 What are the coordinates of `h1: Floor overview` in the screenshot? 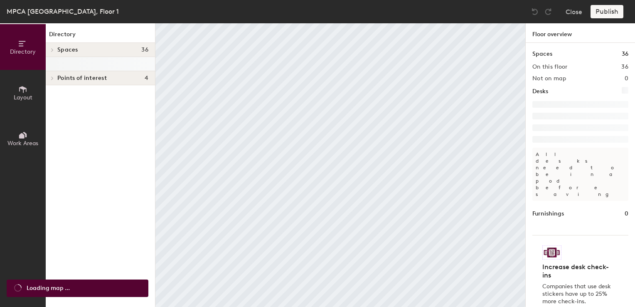 It's located at (580, 33).